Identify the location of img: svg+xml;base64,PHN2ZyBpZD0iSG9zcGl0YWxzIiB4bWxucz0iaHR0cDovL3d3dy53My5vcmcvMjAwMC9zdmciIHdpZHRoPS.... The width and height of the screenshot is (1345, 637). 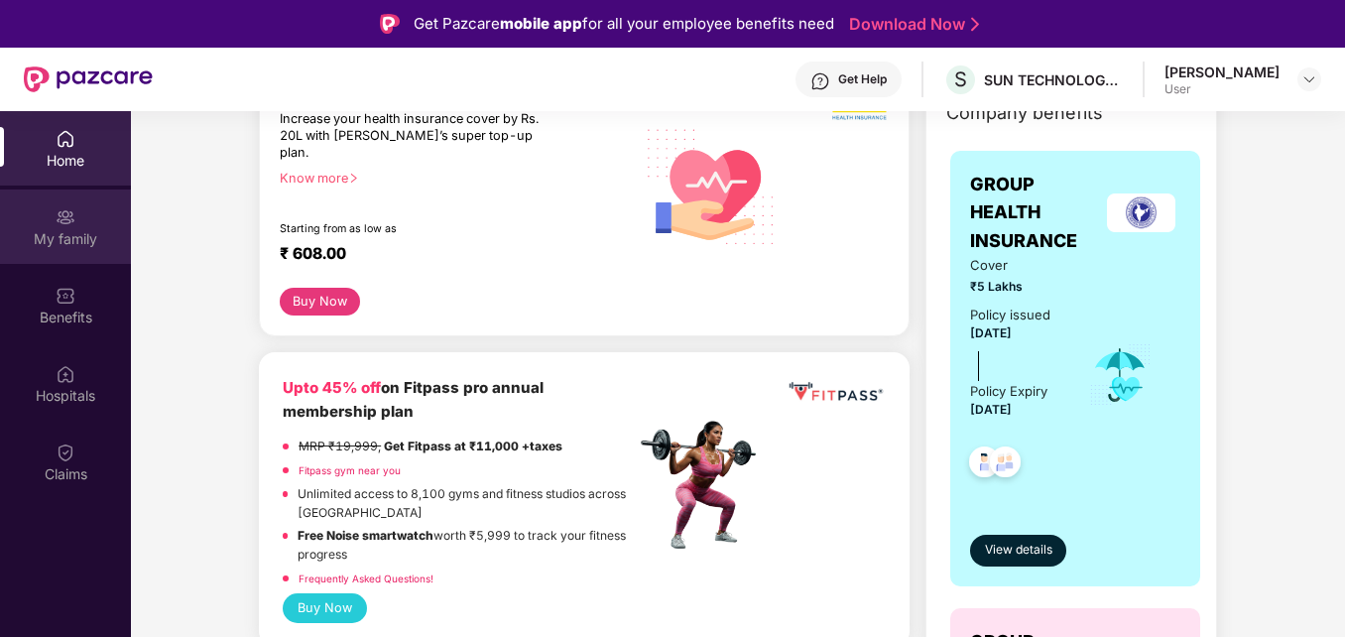
(65, 374).